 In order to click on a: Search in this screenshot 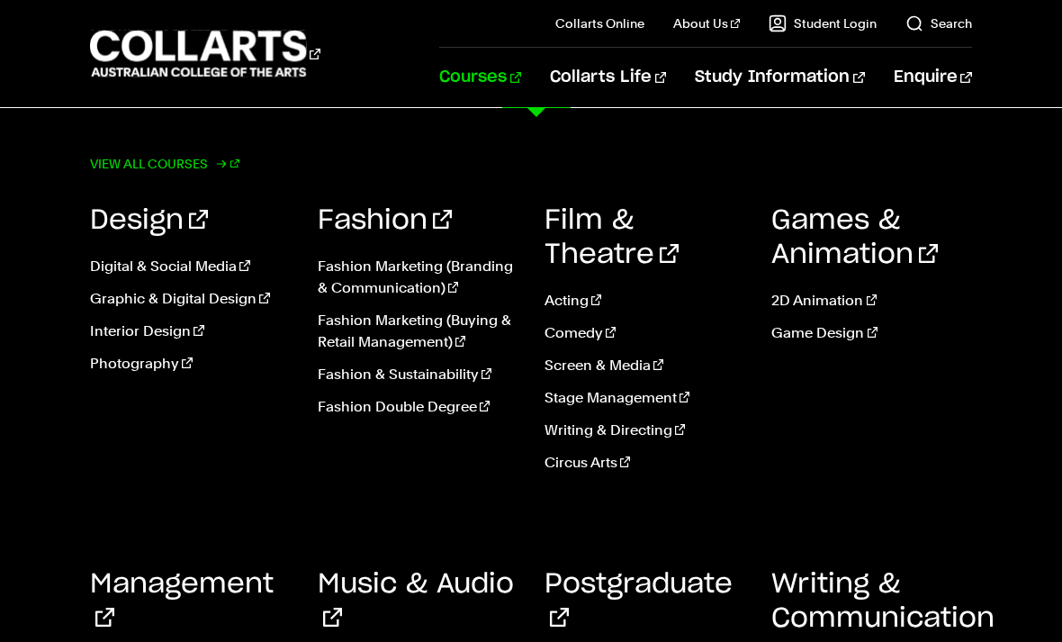, I will do `click(939, 23)`.